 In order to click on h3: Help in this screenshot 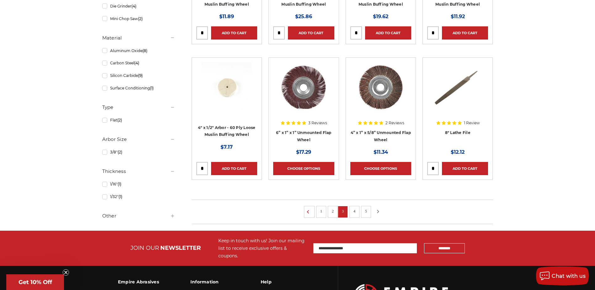, I will do `click(282, 282)`.